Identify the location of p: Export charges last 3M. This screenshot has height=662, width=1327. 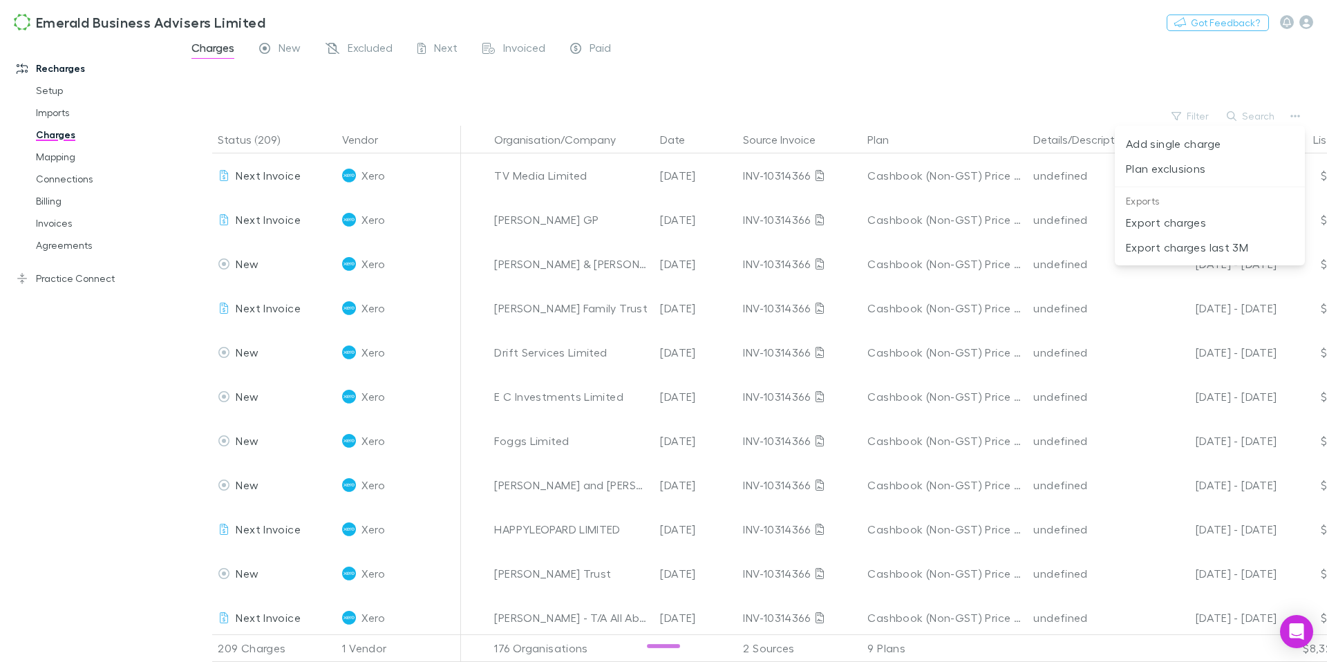
(1210, 247).